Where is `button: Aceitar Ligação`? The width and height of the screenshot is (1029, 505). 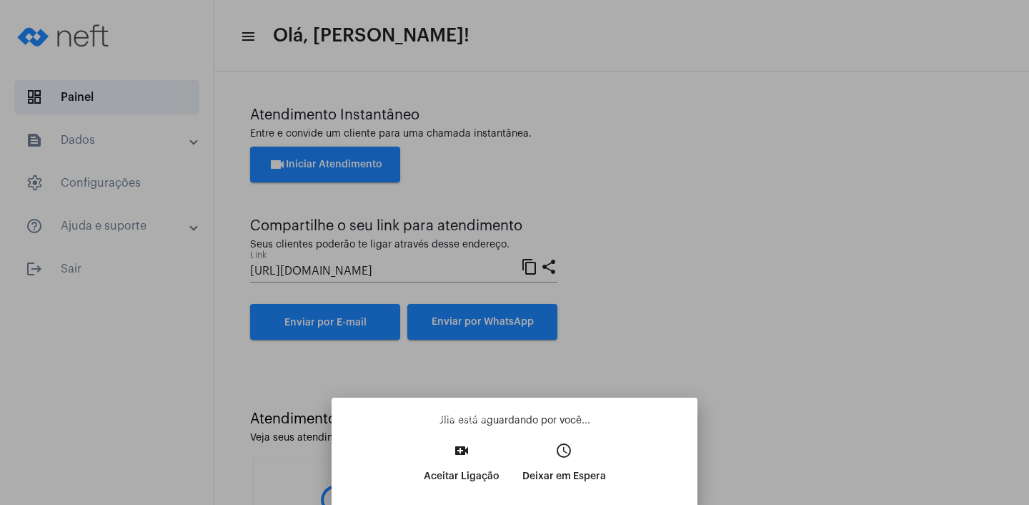 button: Aceitar Ligação is located at coordinates (462, 468).